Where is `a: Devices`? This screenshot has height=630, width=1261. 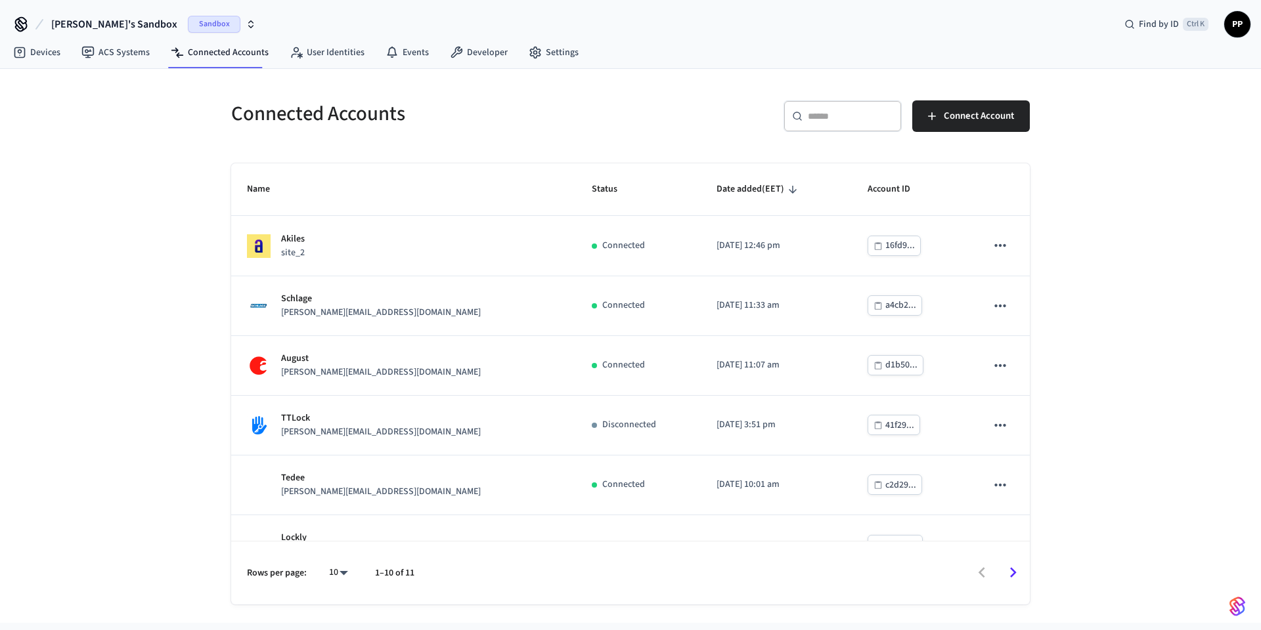
a: Devices is located at coordinates (37, 53).